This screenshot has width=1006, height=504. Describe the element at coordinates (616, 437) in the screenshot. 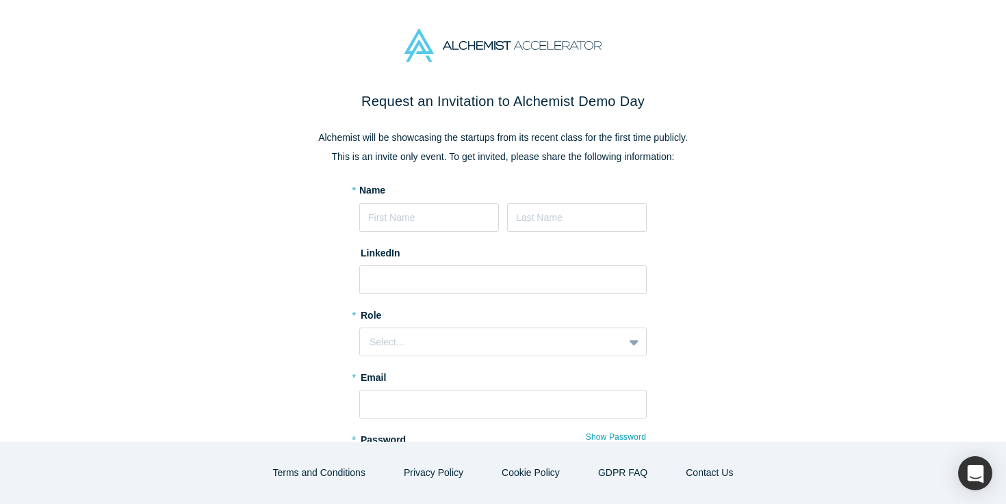

I see `button: Show Password` at that location.